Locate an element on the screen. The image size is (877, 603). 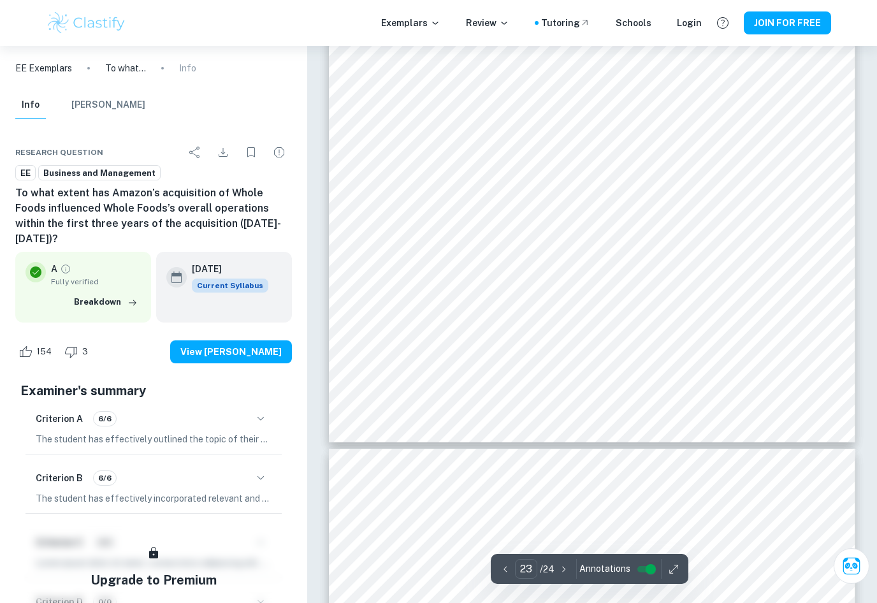
a: Tutoring is located at coordinates (565, 23).